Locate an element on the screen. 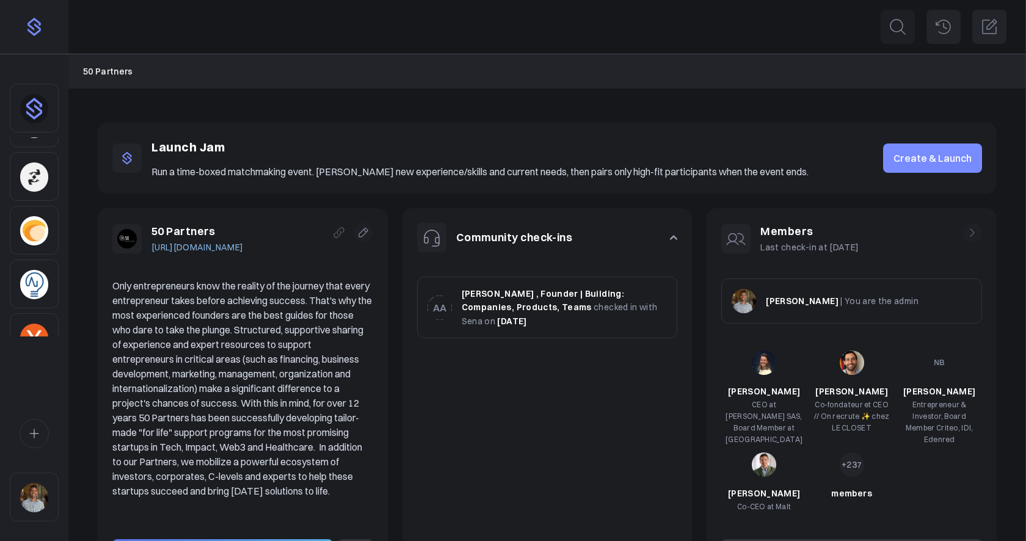 This screenshot has width=1026, height=541. img: 6e8954401562d3d38b92d1893ab6b654fa8cd505.jpg is located at coordinates (440, 308).